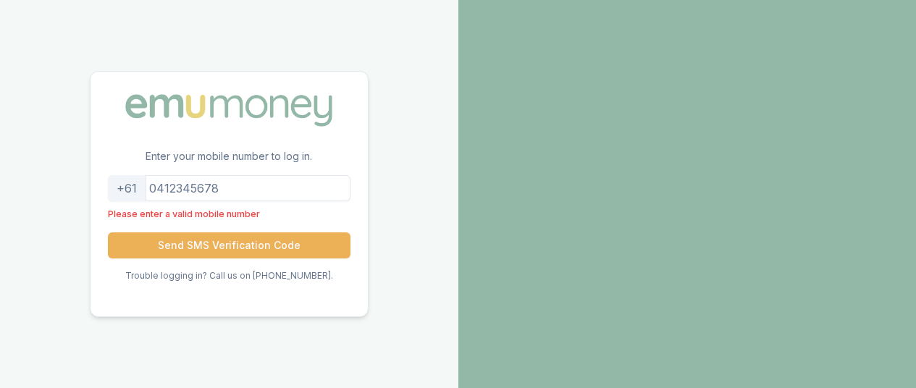 The height and width of the screenshot is (388, 916). Describe the element at coordinates (229, 214) in the screenshot. I see `p: Please enter a valid mobile number` at that location.